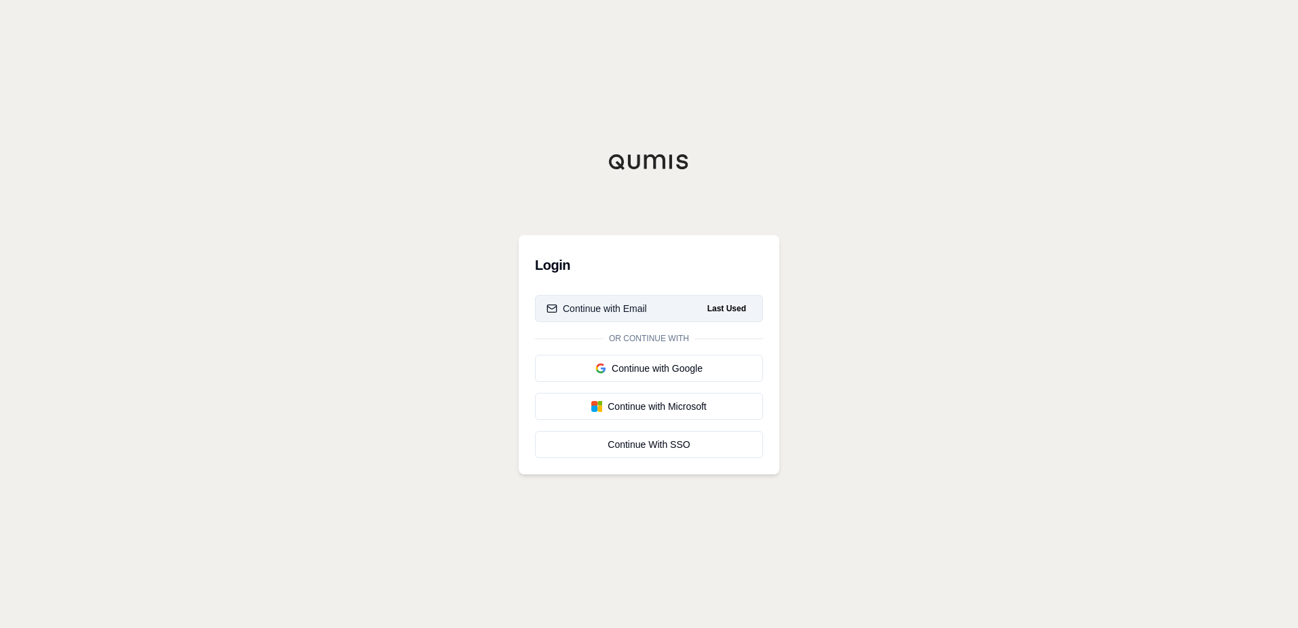 This screenshot has height=628, width=1298. What do you see at coordinates (649, 368) in the screenshot?
I see `div: Continue with Google` at bounding box center [649, 368].